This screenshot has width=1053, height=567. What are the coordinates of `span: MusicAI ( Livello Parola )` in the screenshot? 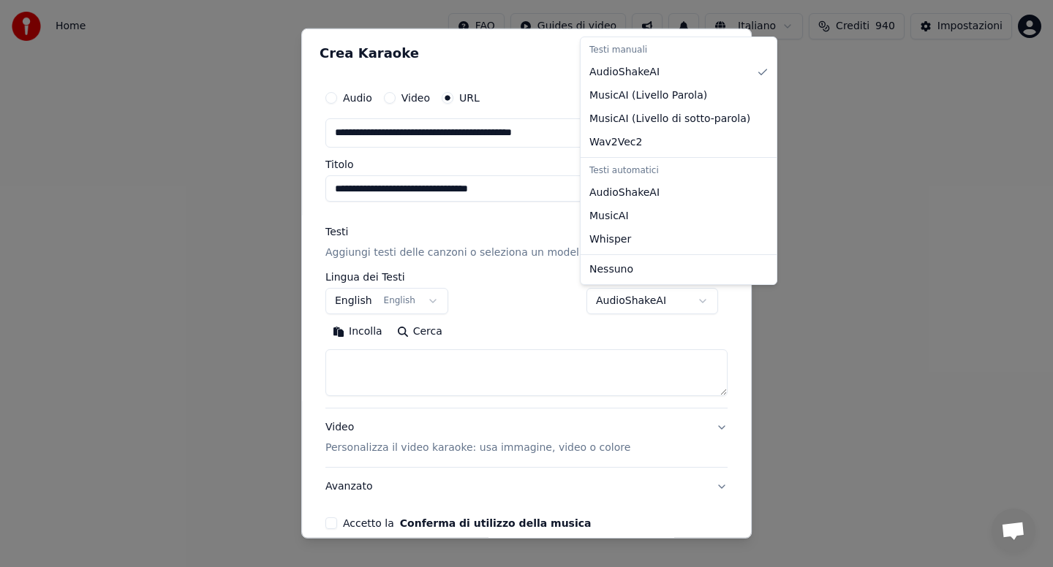 It's located at (648, 96).